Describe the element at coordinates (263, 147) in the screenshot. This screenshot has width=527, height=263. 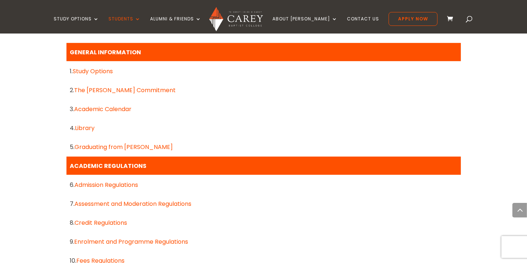
I see `div: 5.` at that location.